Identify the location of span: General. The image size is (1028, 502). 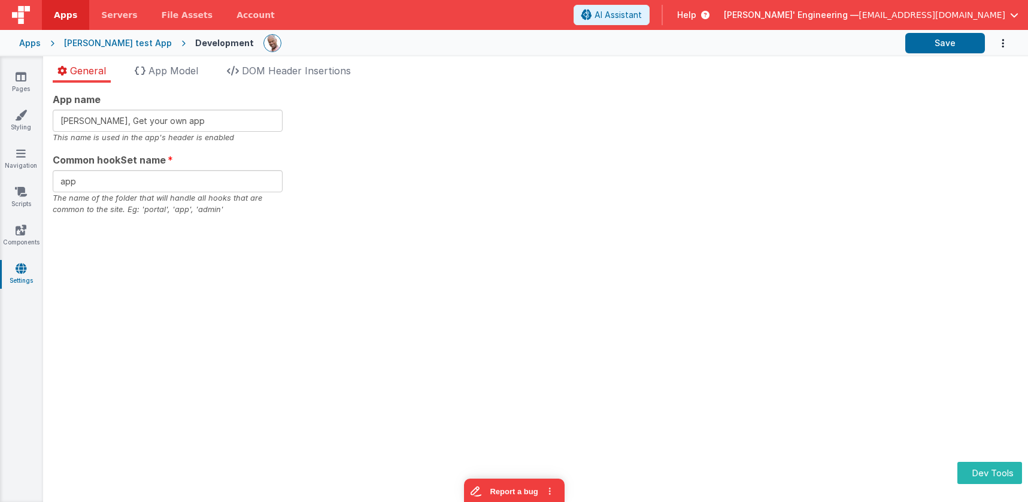
(88, 71).